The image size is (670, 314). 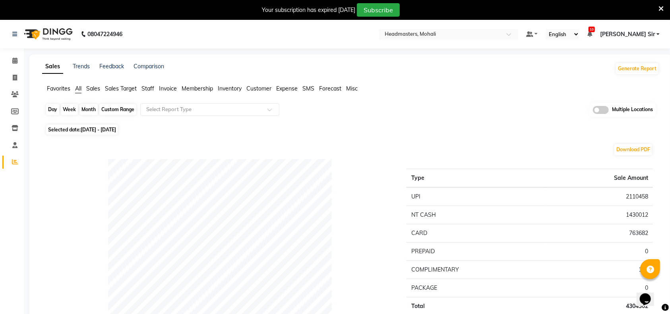 What do you see at coordinates (476, 233) in the screenshot?
I see `td: CARD` at bounding box center [476, 233].